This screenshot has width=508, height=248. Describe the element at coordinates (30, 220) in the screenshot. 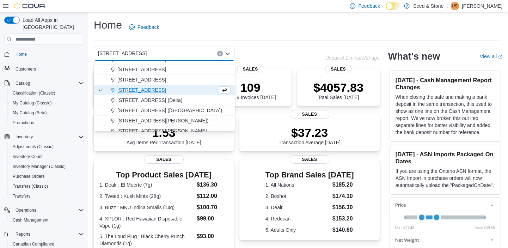

I see `a: Cash Management` at that location.